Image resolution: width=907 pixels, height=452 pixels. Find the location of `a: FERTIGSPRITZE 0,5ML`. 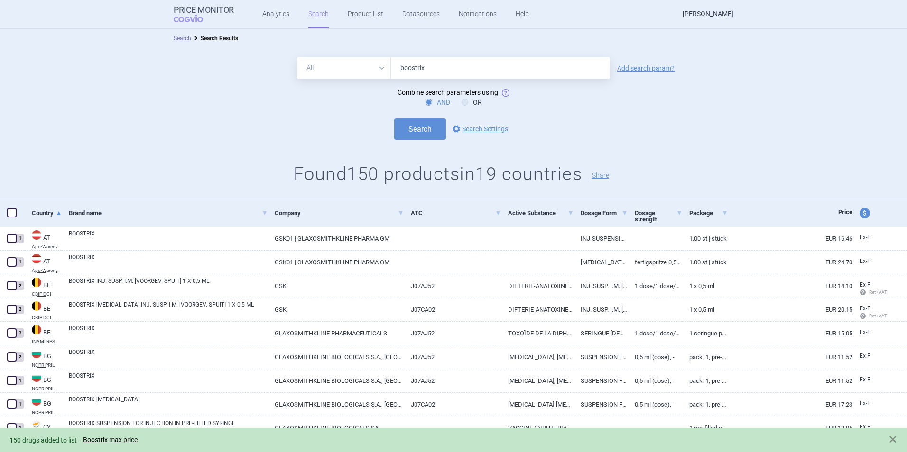

a: FERTIGSPRITZE 0,5ML is located at coordinates (654, 262).